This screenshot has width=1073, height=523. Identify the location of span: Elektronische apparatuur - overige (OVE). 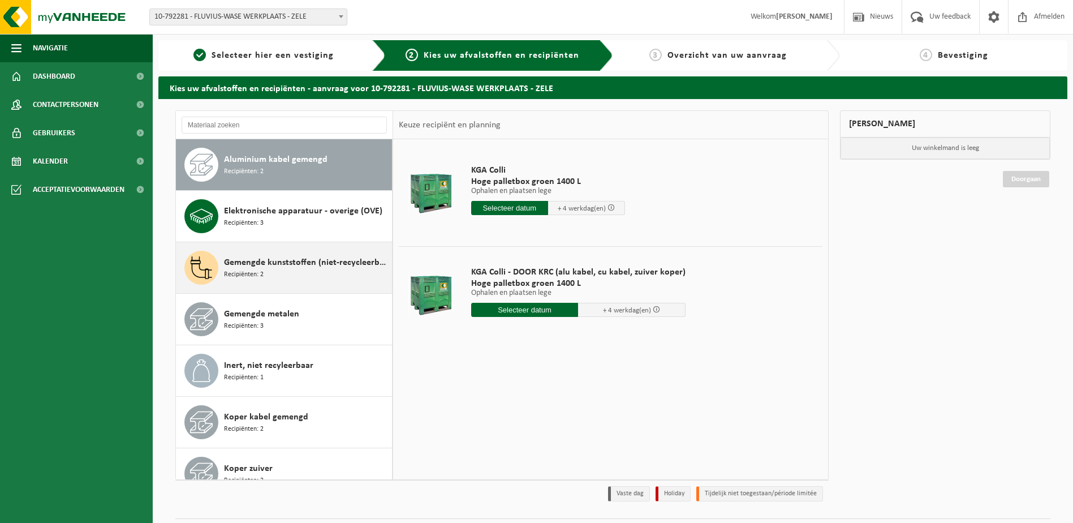
(303, 211).